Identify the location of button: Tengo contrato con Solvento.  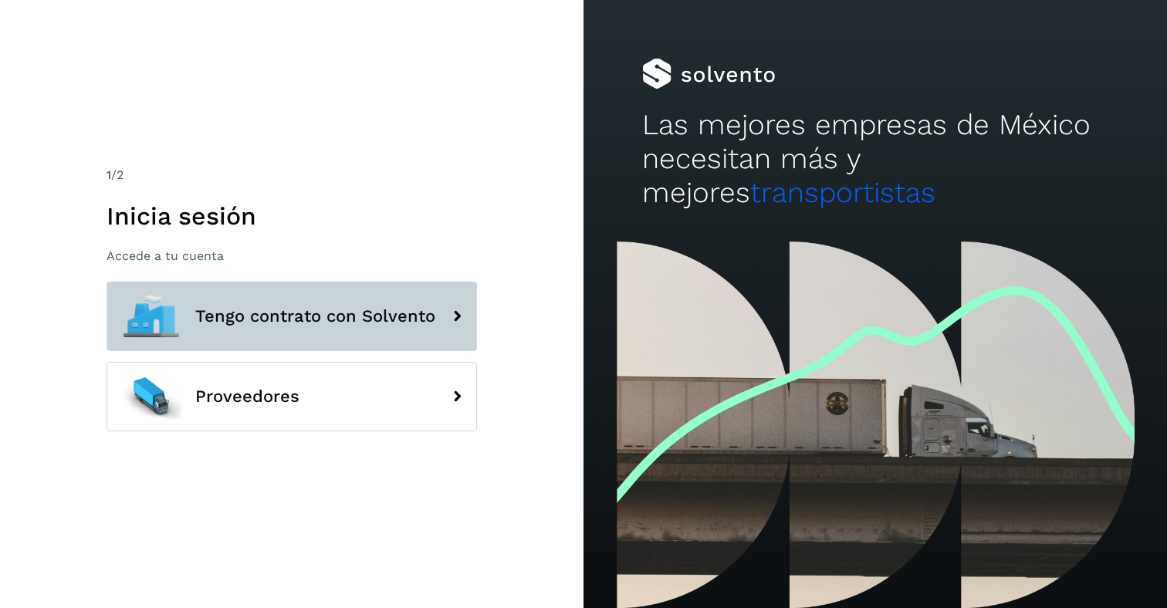
(292, 317).